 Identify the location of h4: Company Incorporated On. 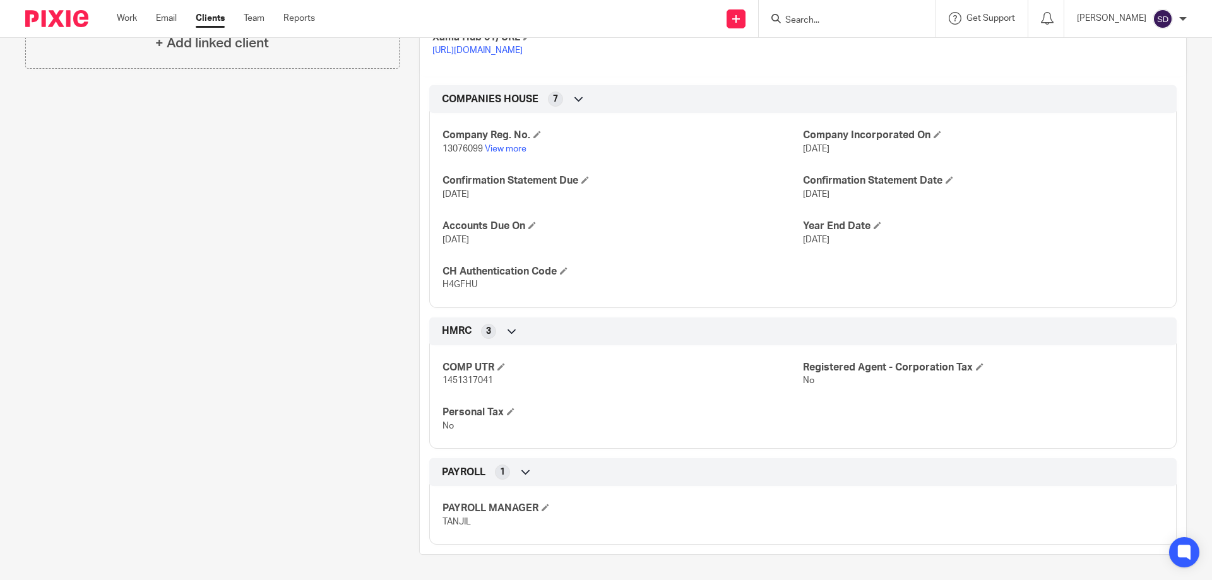
(983, 135).